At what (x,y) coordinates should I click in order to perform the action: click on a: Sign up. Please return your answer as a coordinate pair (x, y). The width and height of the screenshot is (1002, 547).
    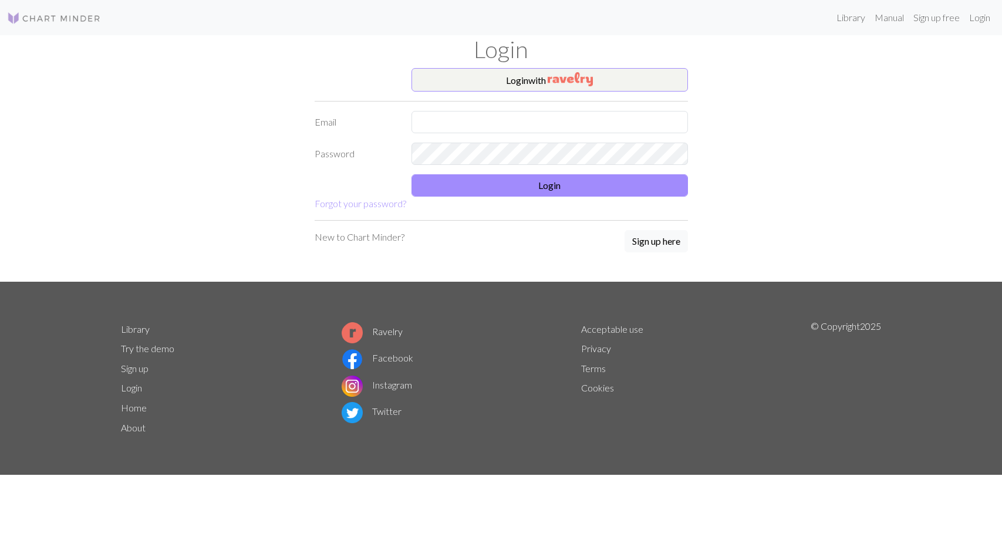
    Looking at the image, I should click on (134, 368).